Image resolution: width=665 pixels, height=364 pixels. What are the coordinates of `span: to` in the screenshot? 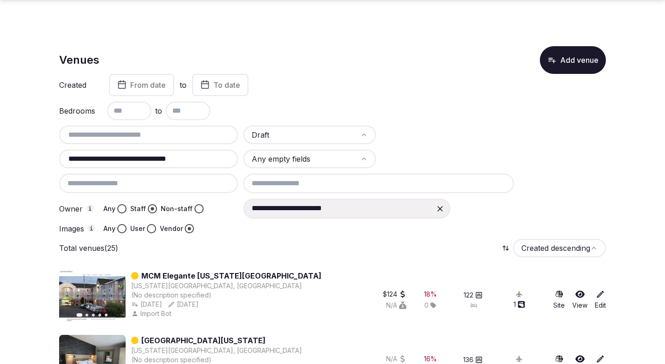 It's located at (158, 111).